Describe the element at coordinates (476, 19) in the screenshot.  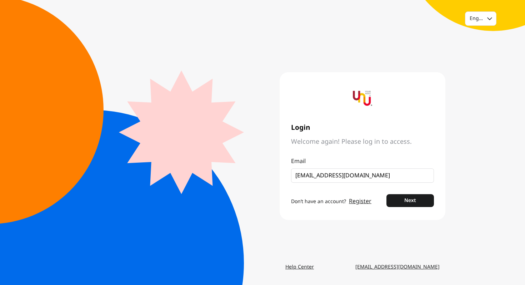
I see `div: English` at that location.